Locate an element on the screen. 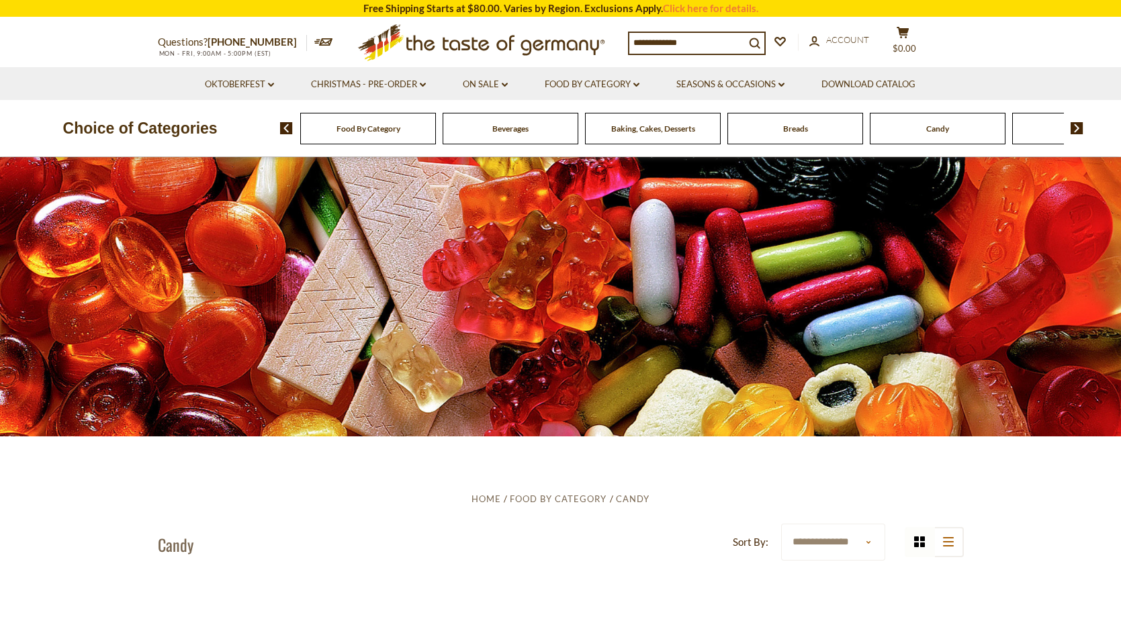 Image resolution: width=1121 pixels, height=625 pixels. a: Beverages is located at coordinates (511, 128).